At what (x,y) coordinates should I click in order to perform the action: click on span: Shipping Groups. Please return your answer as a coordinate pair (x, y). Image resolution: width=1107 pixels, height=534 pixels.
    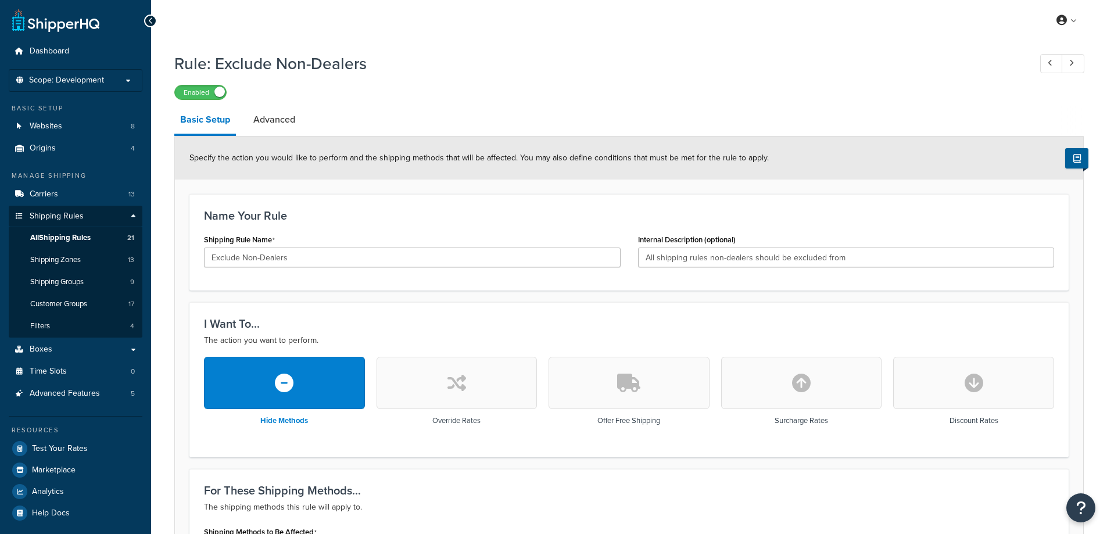
    Looking at the image, I should click on (57, 282).